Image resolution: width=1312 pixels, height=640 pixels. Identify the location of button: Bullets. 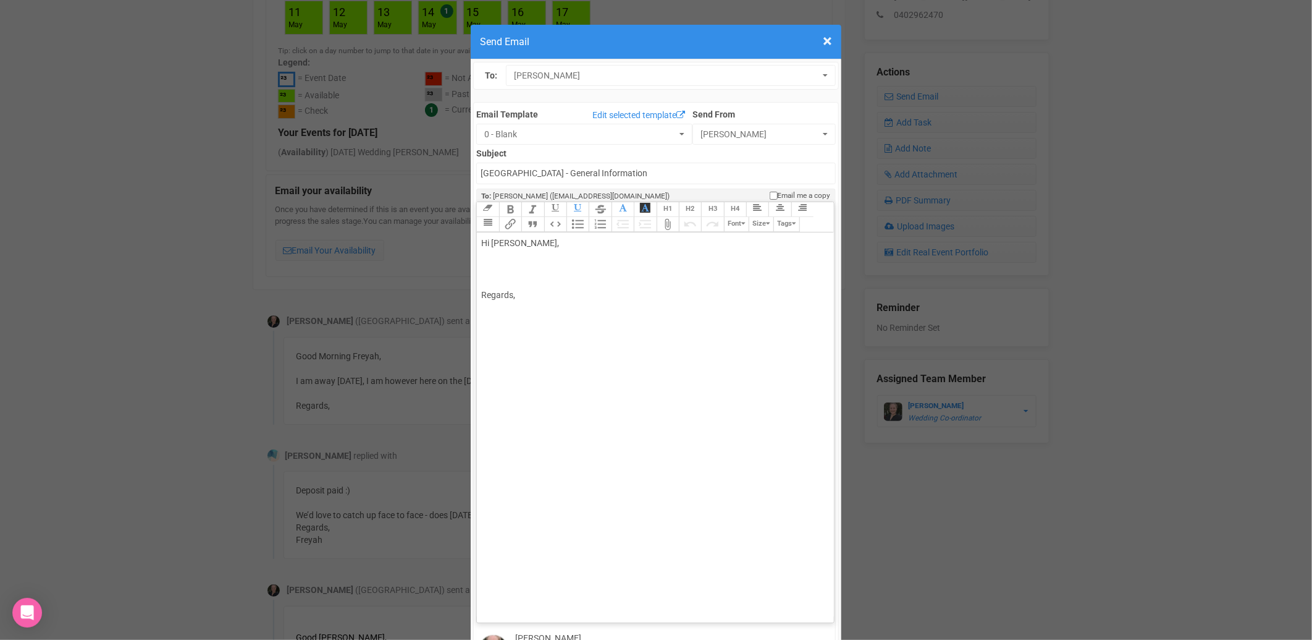
(578, 224).